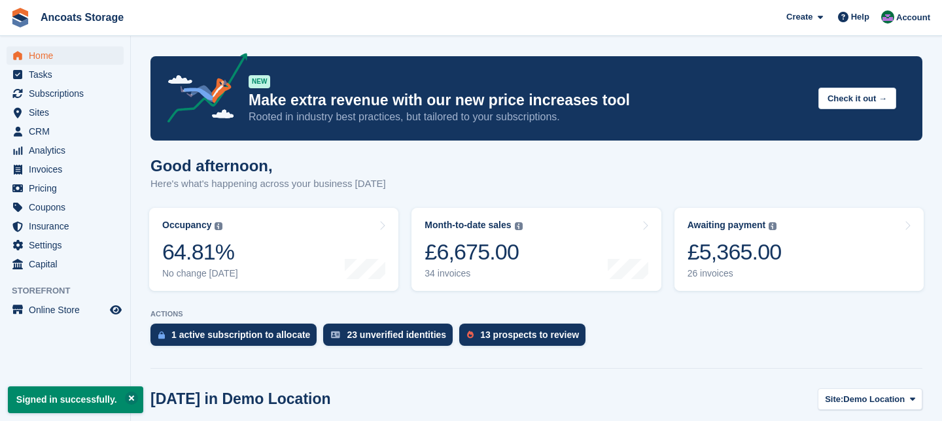 The image size is (942, 421). I want to click on p: Signed in successfully., so click(75, 400).